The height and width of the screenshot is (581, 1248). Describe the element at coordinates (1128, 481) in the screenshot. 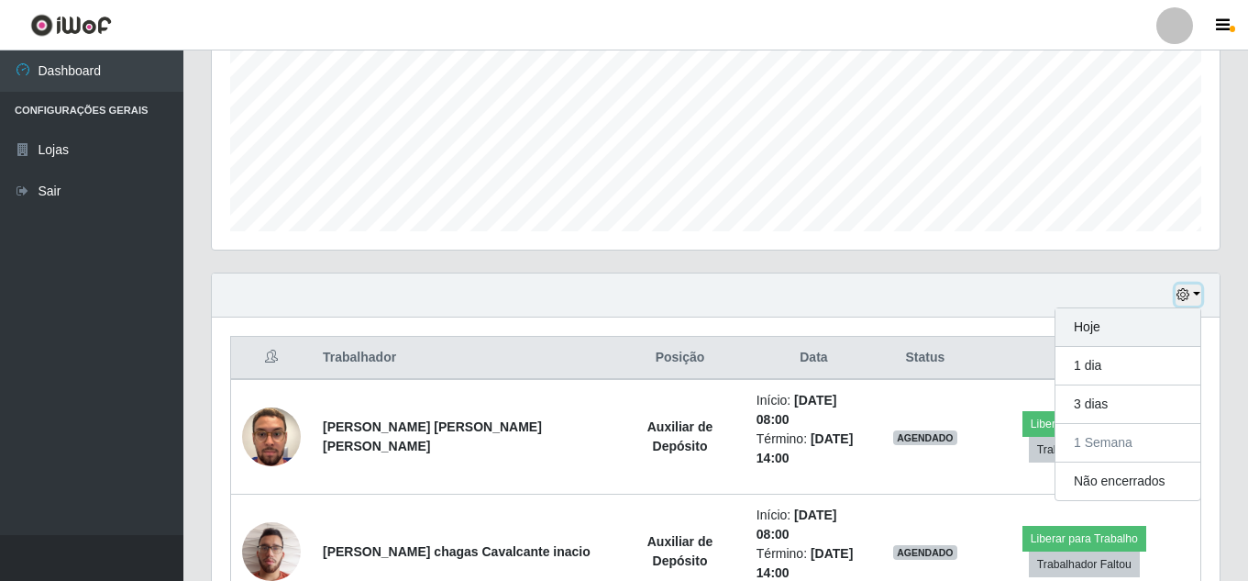

I see `button: Não encerrados` at that location.